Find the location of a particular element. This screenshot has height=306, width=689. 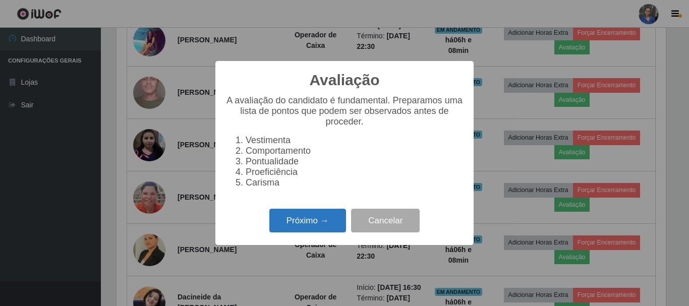

button: Próximo → is located at coordinates (308, 220).